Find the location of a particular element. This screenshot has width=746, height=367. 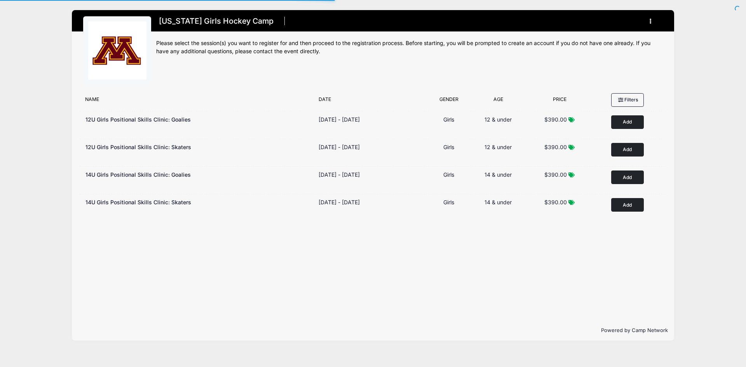

div: Price is located at coordinates (559, 101).